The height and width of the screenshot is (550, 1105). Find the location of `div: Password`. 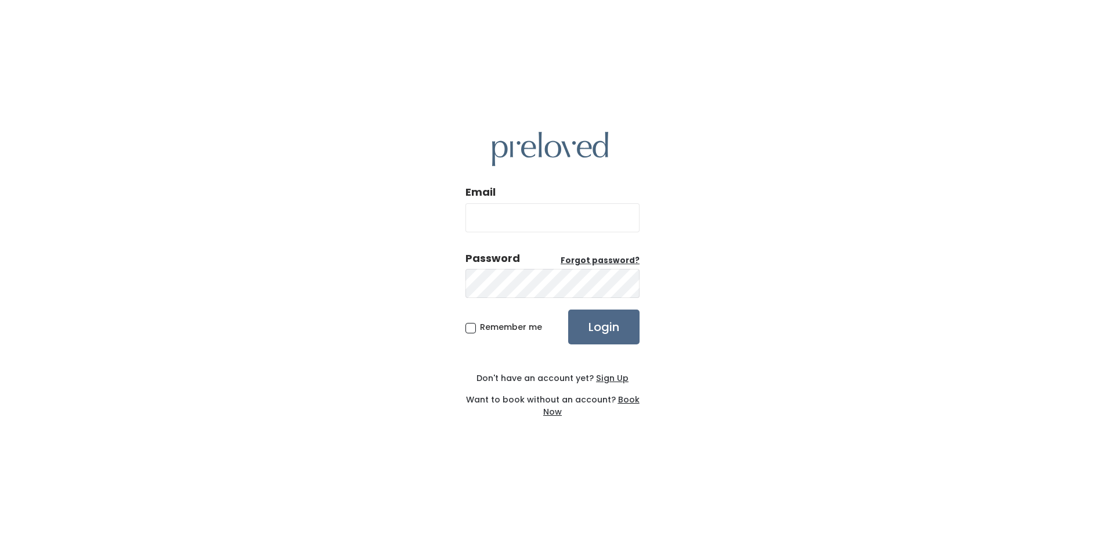

div: Password is located at coordinates (493, 258).